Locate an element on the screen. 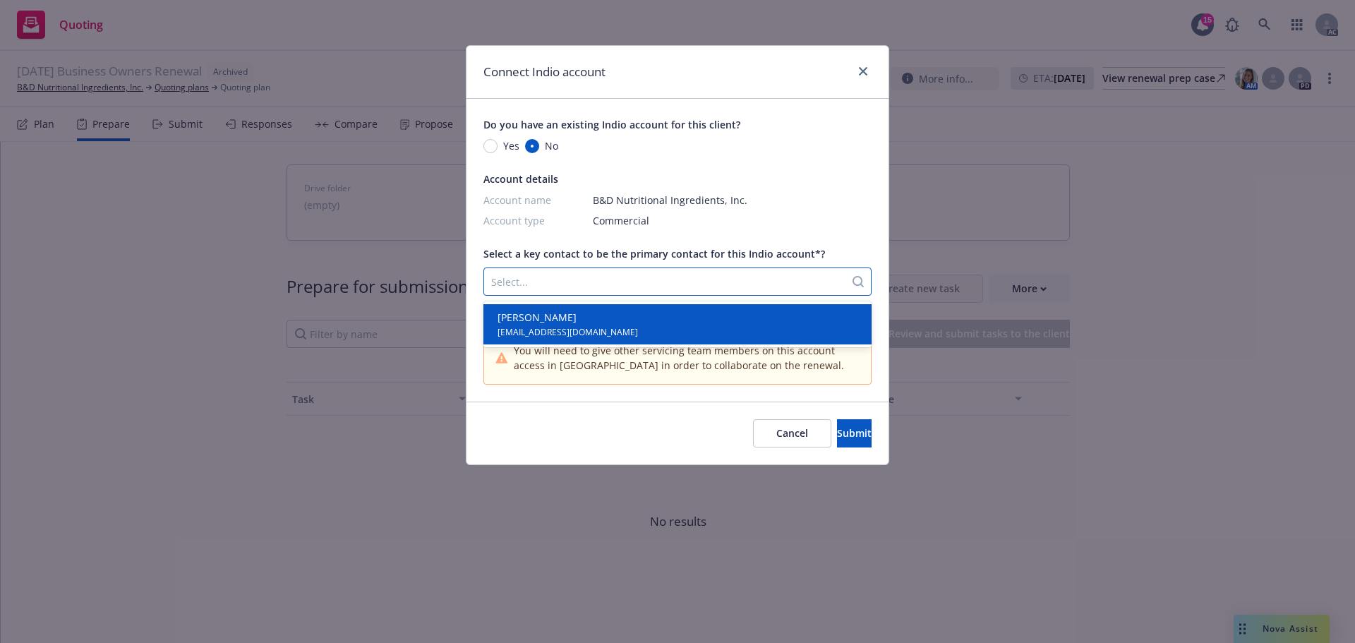 The image size is (1355, 643). span: Account details is located at coordinates (521, 179).